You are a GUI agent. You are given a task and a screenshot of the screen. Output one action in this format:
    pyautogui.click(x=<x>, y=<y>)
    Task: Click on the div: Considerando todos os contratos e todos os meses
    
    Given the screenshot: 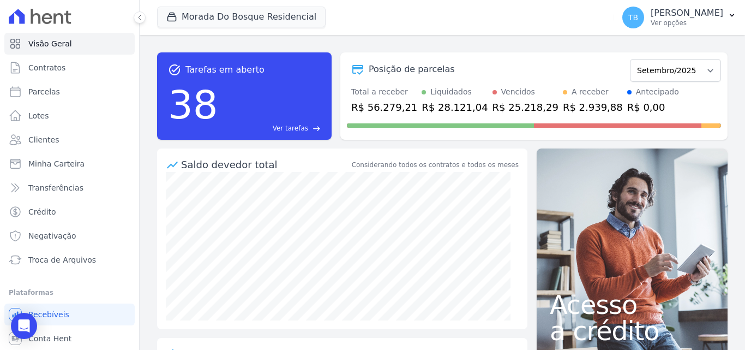 What is the action you would take?
    pyautogui.click(x=435, y=165)
    